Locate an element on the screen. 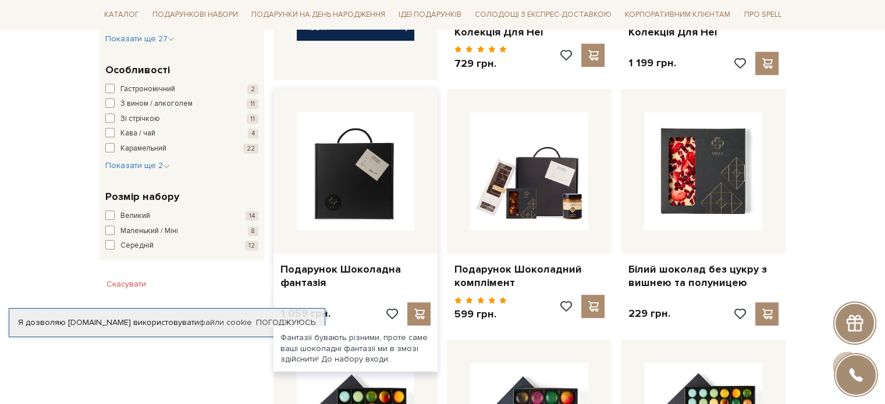 This screenshot has height=404, width=885. span: Ідеї подарунків is located at coordinates (430, 15).